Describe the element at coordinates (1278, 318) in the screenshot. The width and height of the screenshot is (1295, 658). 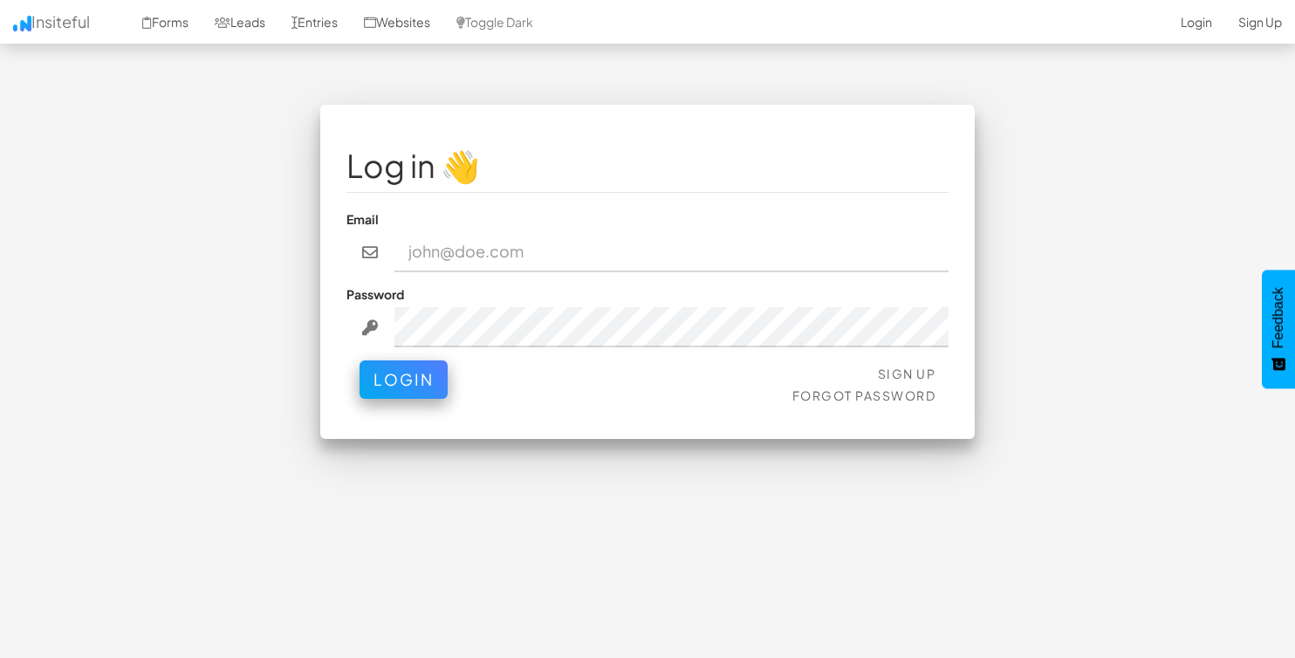
I see `span: Feedback` at that location.